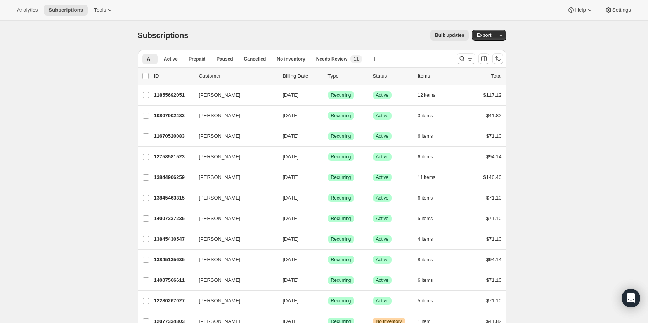 The width and height of the screenshot is (648, 323). What do you see at coordinates (173, 218) in the screenshot?
I see `p: 14007337235` at bounding box center [173, 218].